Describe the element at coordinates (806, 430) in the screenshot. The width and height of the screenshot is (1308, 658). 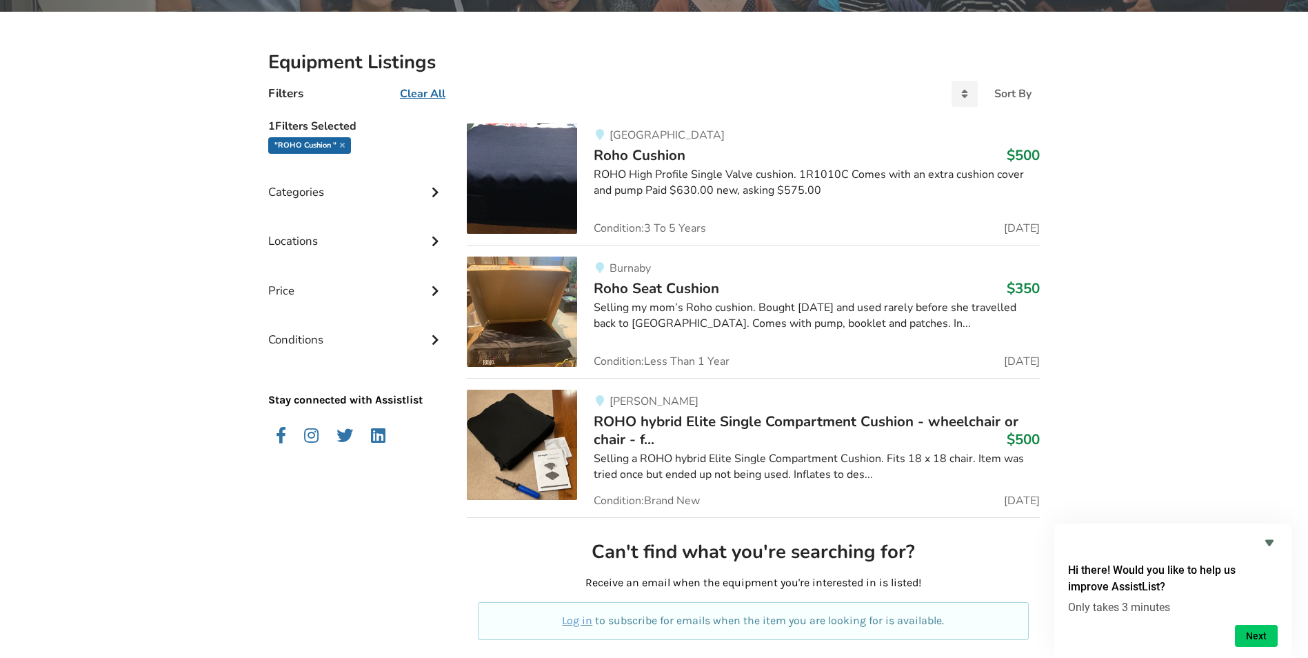
I see `span: ROHO hybrid Elite Single Compartment Cushion - wheelchair or chair - f...` at that location.